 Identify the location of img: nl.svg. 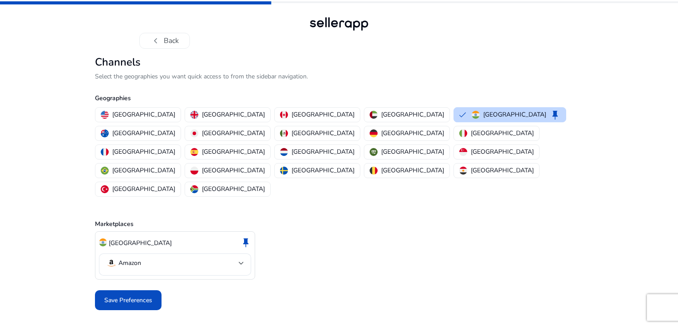
(284, 152).